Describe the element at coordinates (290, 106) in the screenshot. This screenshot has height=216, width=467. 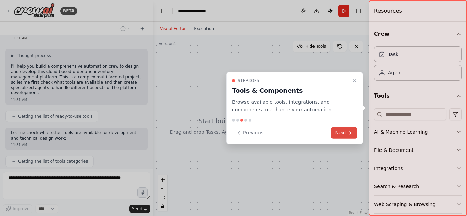
I see `p: Browse available tools, integrations, and components to enhance your automation.` at that location.